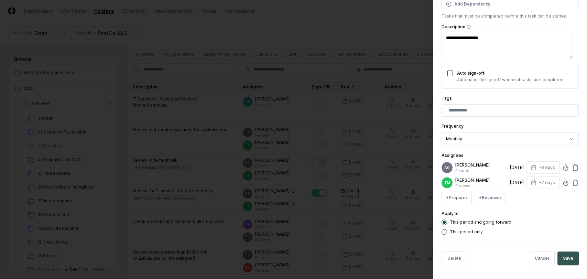 The height and width of the screenshot is (279, 587). I want to click on button: -7 days, so click(543, 182).